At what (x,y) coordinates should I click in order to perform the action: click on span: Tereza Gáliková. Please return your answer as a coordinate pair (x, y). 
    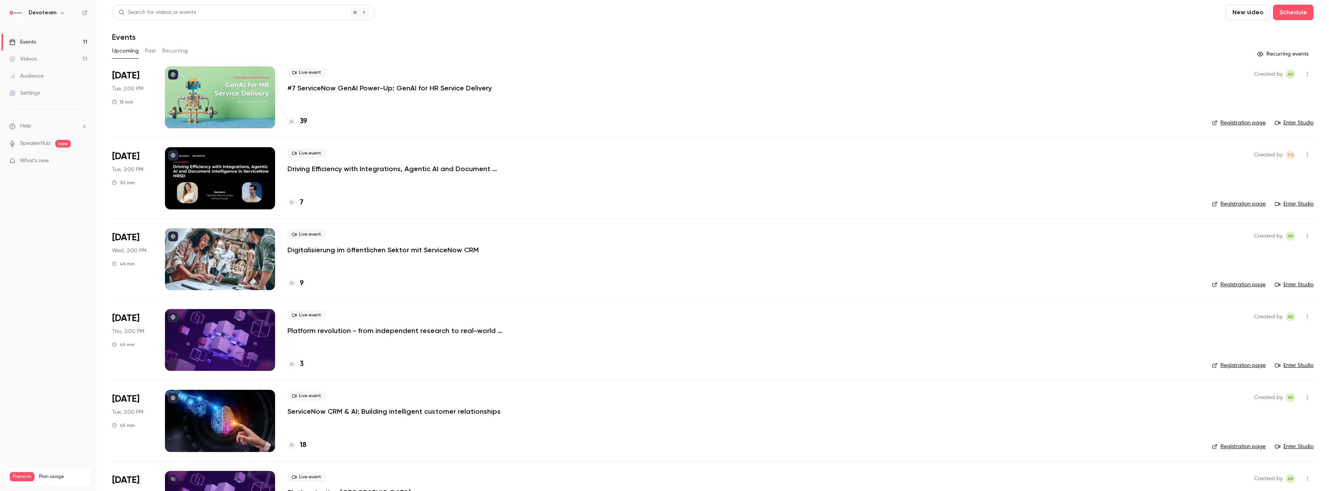
    Looking at the image, I should click on (1290, 155).